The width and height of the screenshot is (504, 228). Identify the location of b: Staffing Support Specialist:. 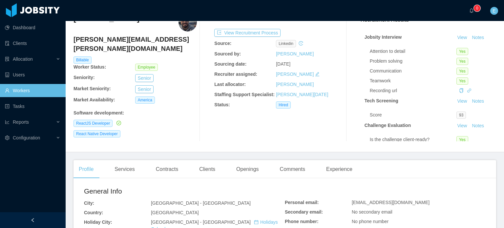
(245, 95).